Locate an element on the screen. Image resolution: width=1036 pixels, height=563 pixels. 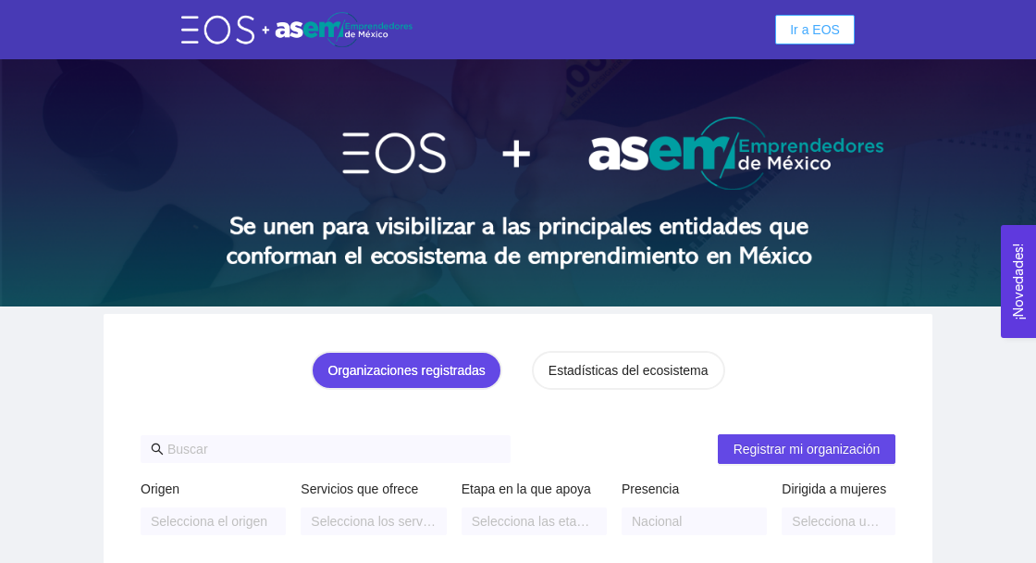
span: Ir a EOS is located at coordinates (815, 30).